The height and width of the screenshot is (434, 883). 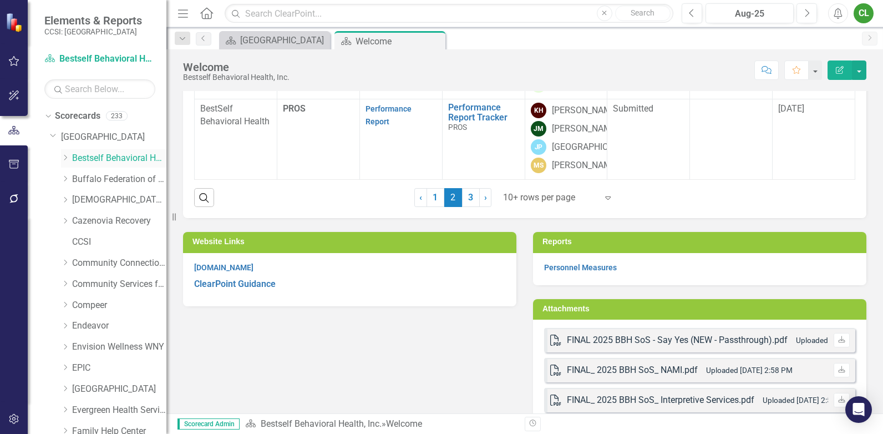 I want to click on div: JM, so click(x=538, y=129).